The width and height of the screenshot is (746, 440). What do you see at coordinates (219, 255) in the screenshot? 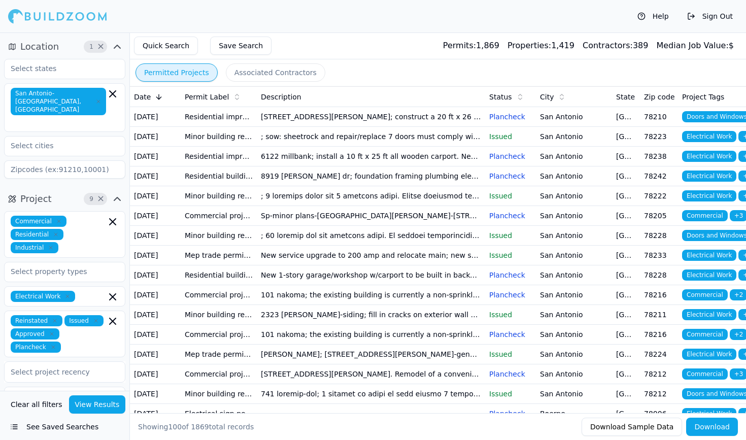
I see `td: Mep trade permits application` at bounding box center [219, 255].